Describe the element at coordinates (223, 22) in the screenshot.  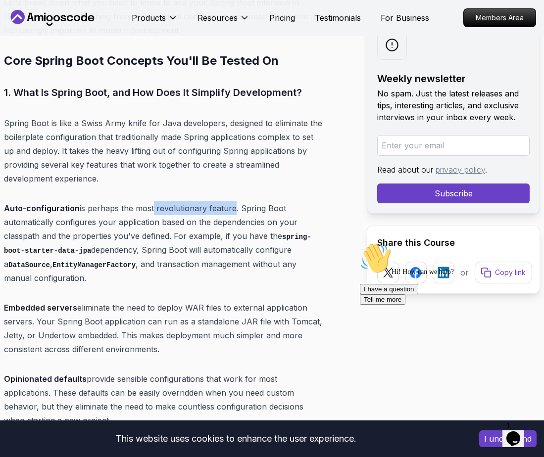
I see `button: Resources` at that location.